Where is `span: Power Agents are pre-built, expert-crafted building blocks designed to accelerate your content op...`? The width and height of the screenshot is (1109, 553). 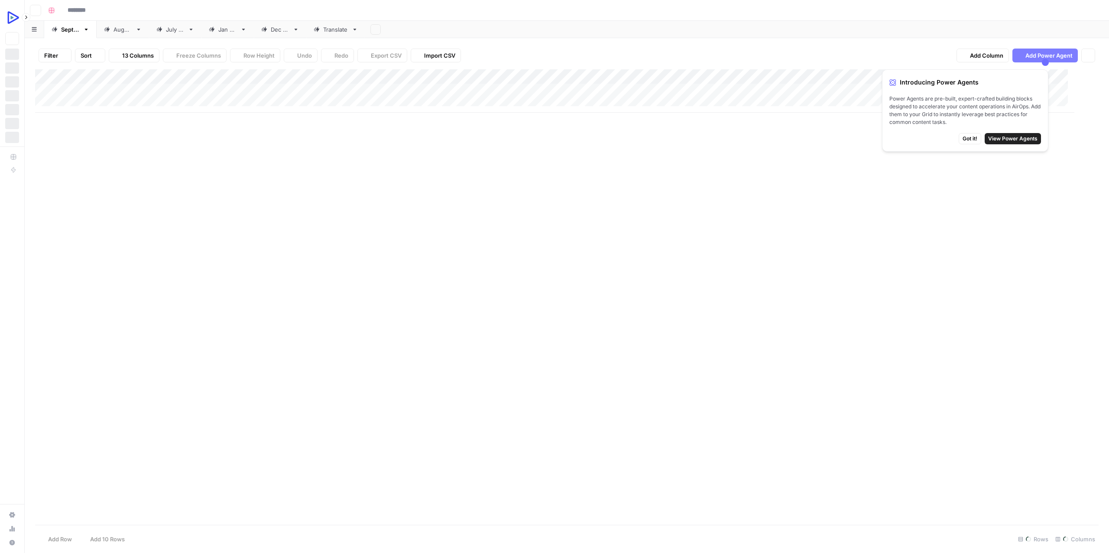
span: Power Agents are pre-built, expert-crafted building blocks designed to accelerate your content op... is located at coordinates (965, 110).